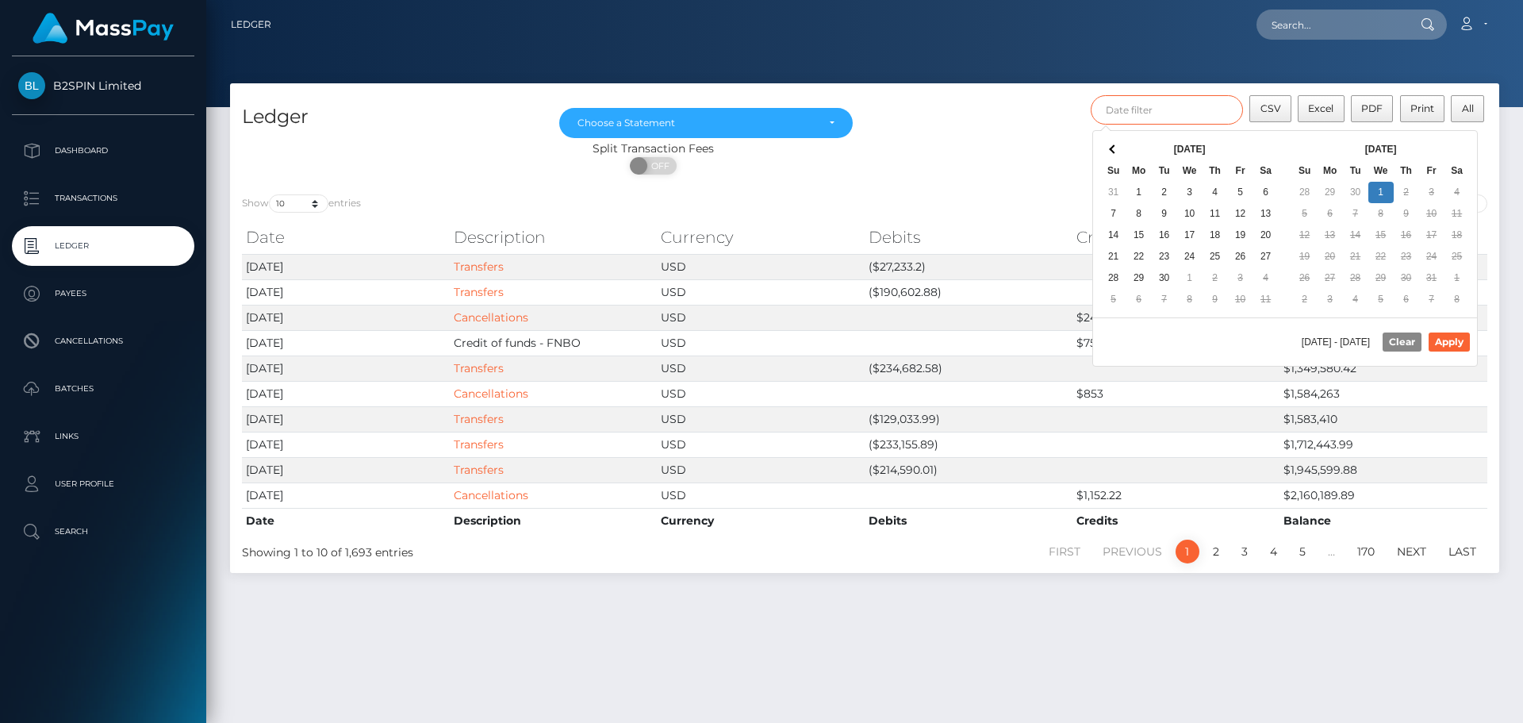 The width and height of the screenshot is (1523, 723). What do you see at coordinates (103, 246) in the screenshot?
I see `a: Ledger` at bounding box center [103, 246].